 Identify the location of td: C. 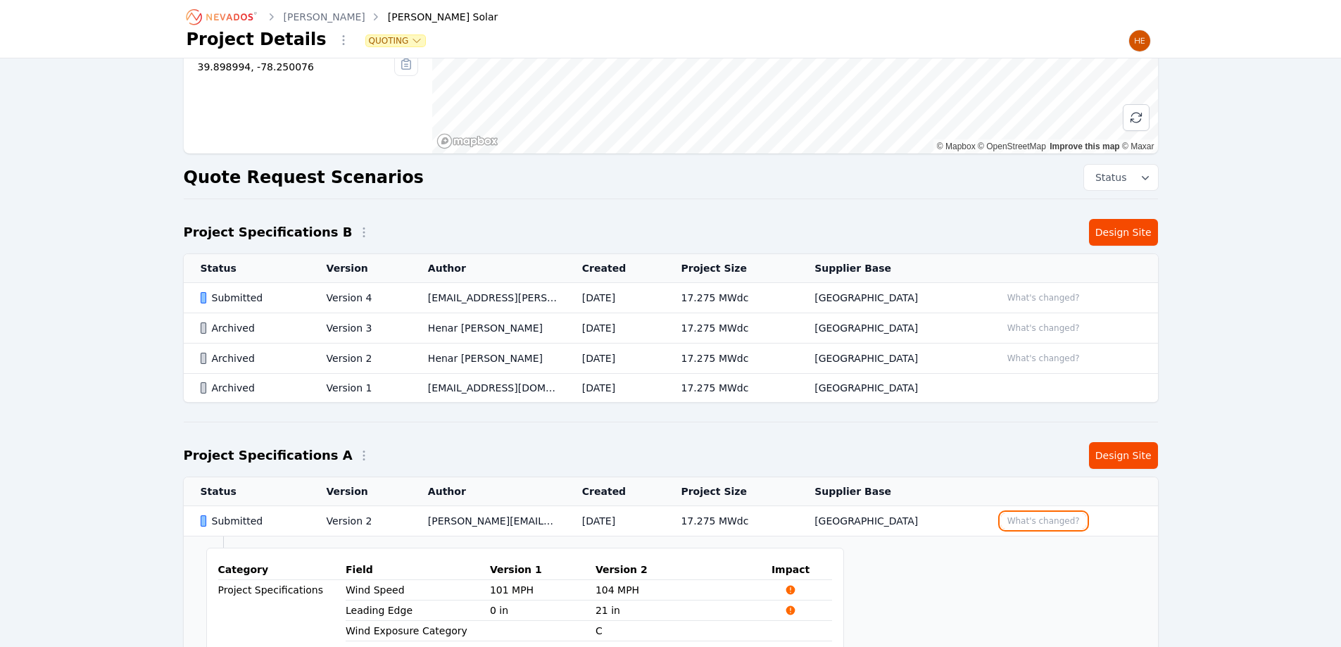
(684, 631).